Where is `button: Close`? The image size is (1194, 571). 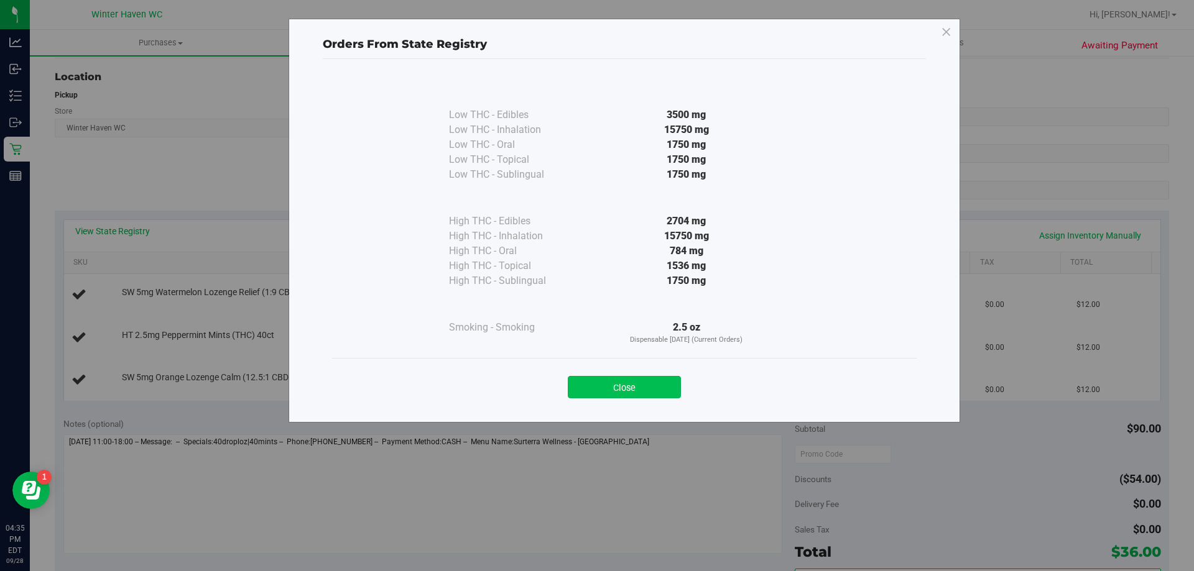 button: Close is located at coordinates (624, 387).